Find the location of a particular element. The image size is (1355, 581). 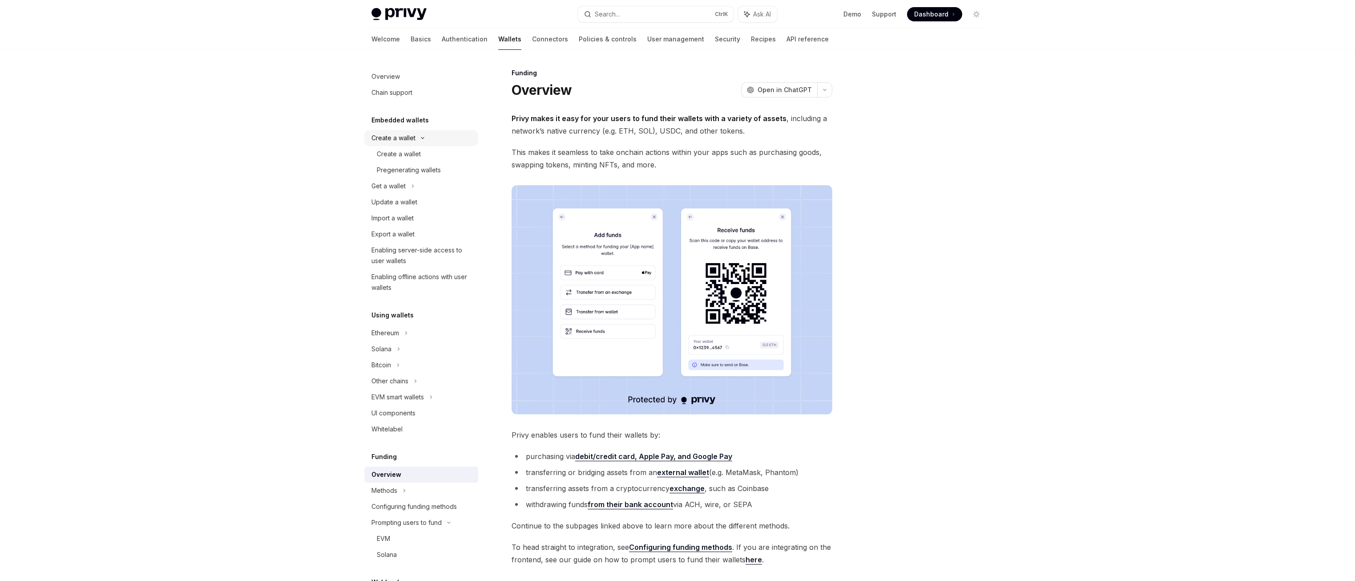

li: transferring or bridging assets from an (e.g. MetaMask, Phantom) is located at coordinates (672, 472).